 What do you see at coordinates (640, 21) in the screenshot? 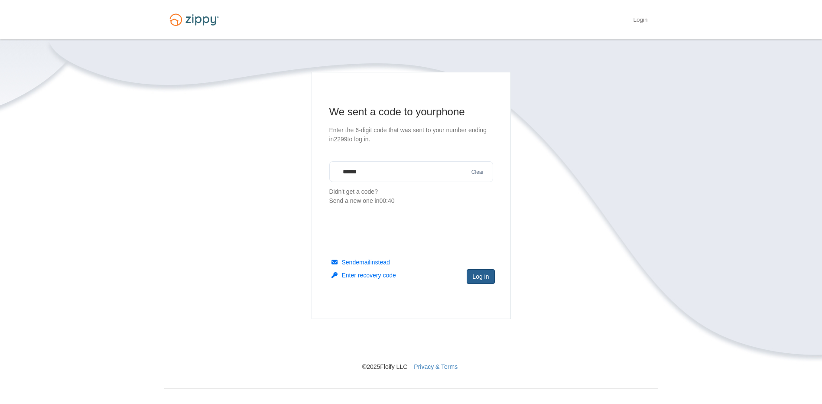
I see `a: Login` at bounding box center [640, 21].